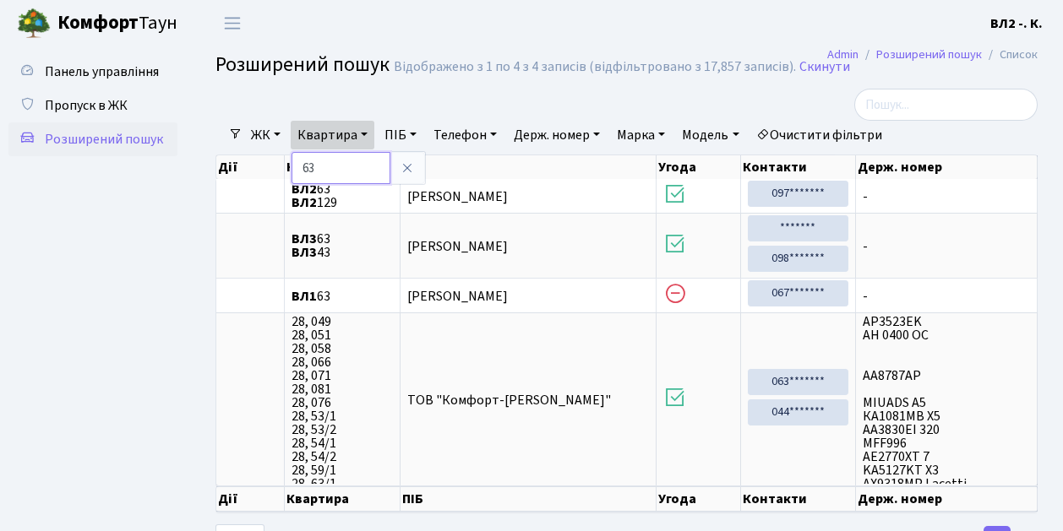 The height and width of the screenshot is (531, 1063). Describe the element at coordinates (34, 24) in the screenshot. I see `img: logo.png` at that location.